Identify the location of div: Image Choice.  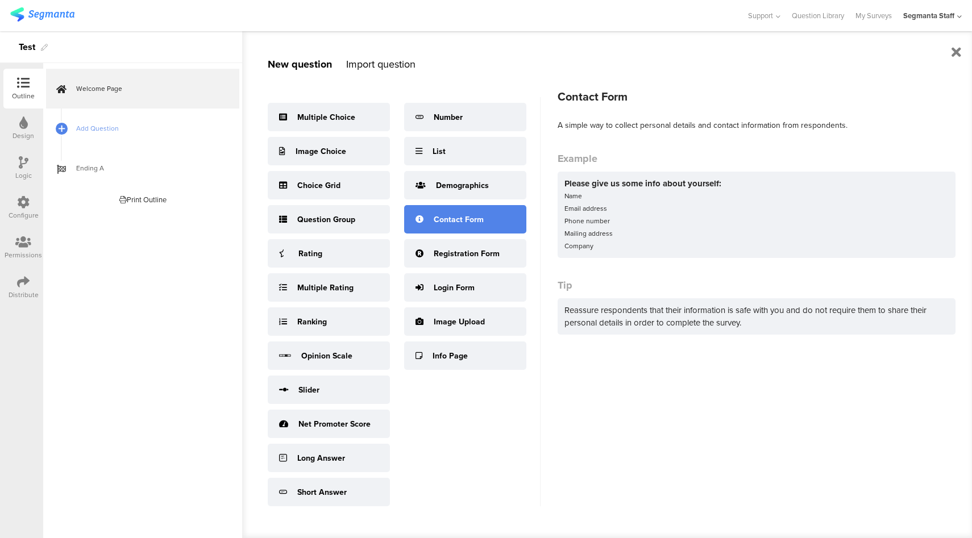
(320, 151).